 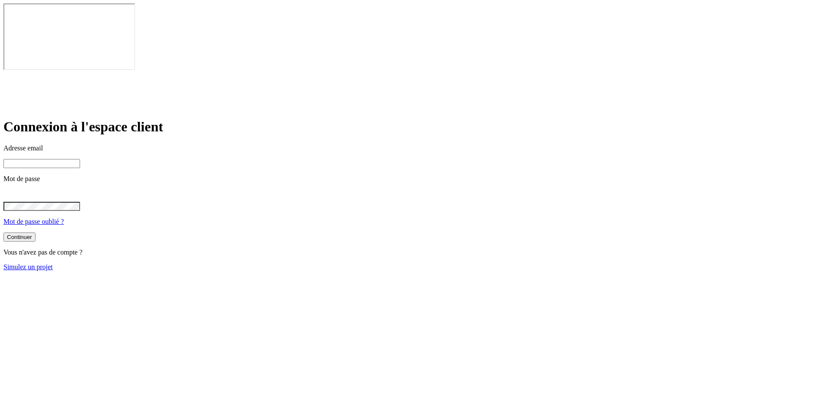 What do you see at coordinates (415, 148) in the screenshot?
I see `p: Adresse email` at bounding box center [415, 148].